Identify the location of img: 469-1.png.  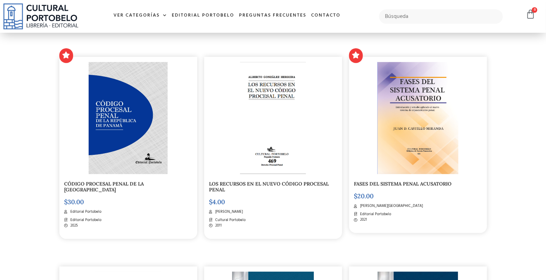
(273, 118).